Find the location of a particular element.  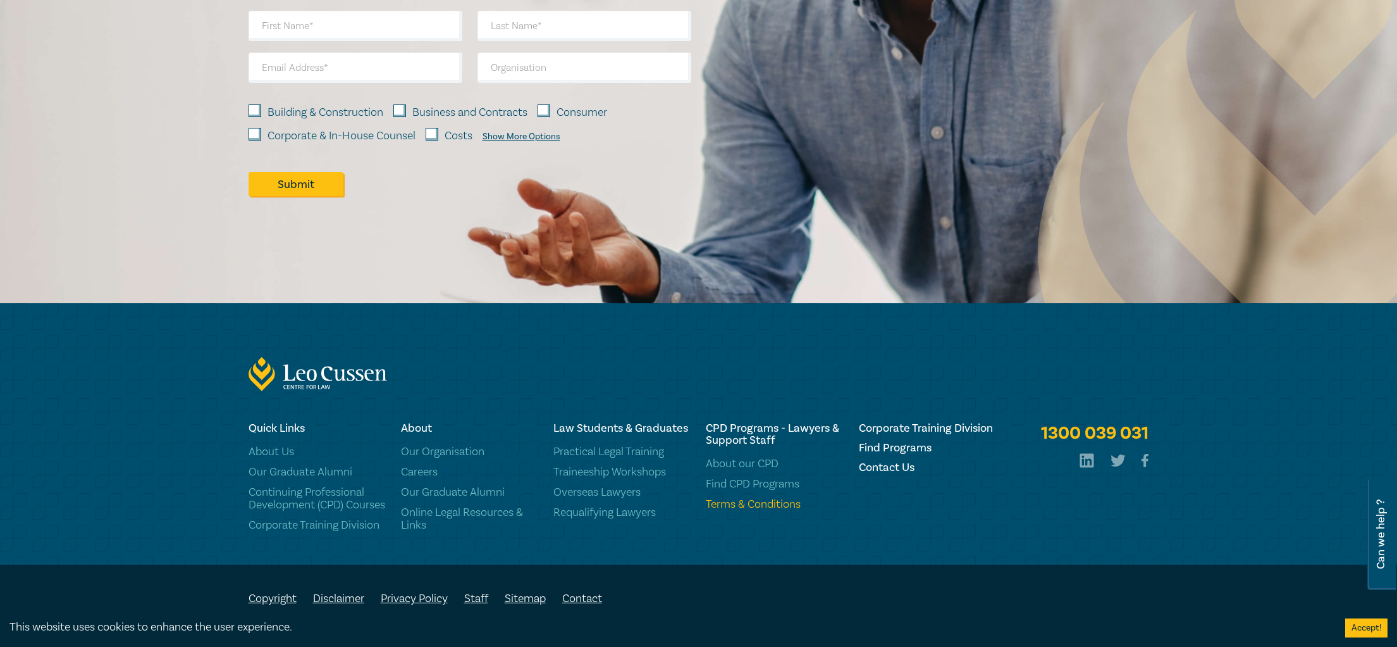

a: Privacy Policy is located at coordinates (414, 598).